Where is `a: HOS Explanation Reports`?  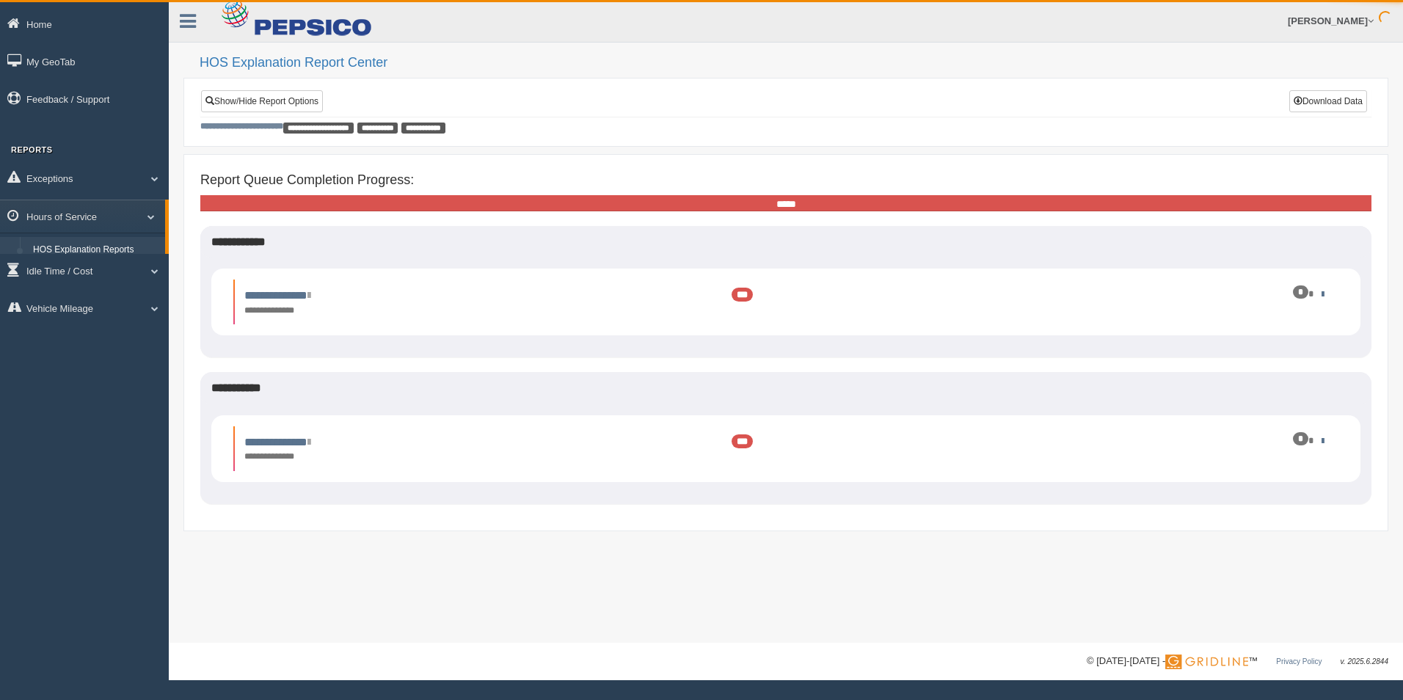 a: HOS Explanation Reports is located at coordinates (95, 250).